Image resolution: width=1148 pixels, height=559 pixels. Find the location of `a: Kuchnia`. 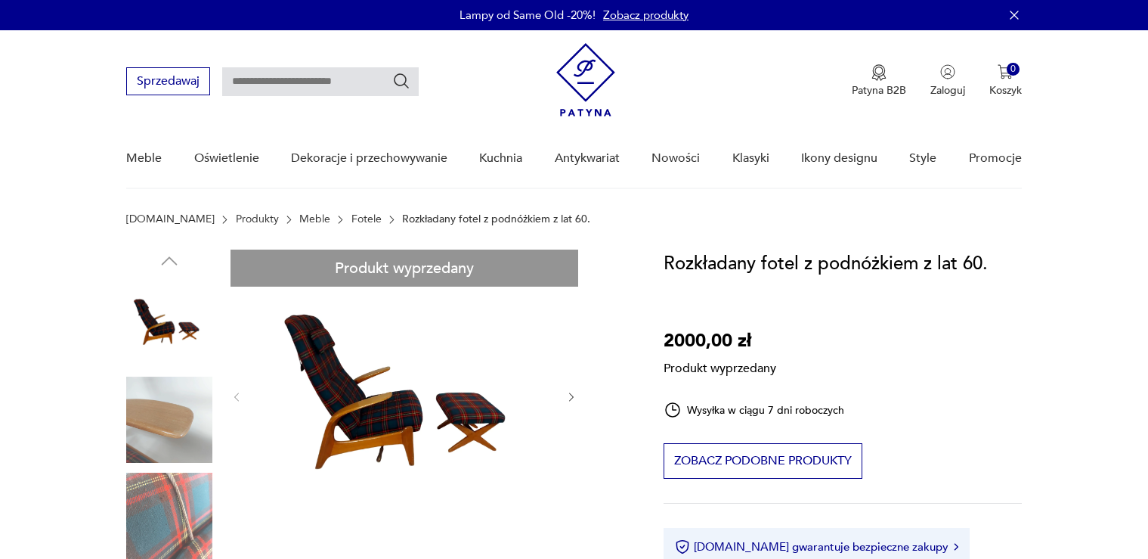

a: Kuchnia is located at coordinates (500, 158).